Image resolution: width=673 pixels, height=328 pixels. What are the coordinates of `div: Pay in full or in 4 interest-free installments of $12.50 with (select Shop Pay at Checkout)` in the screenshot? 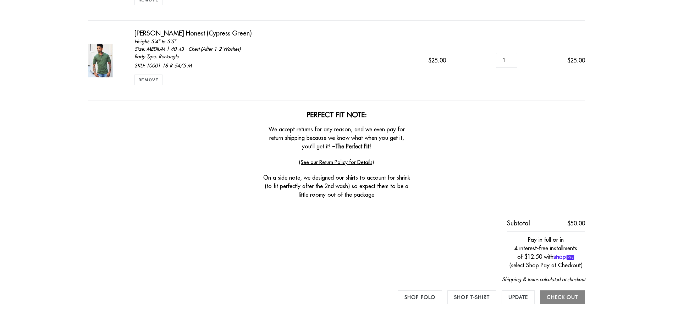 It's located at (546, 250).